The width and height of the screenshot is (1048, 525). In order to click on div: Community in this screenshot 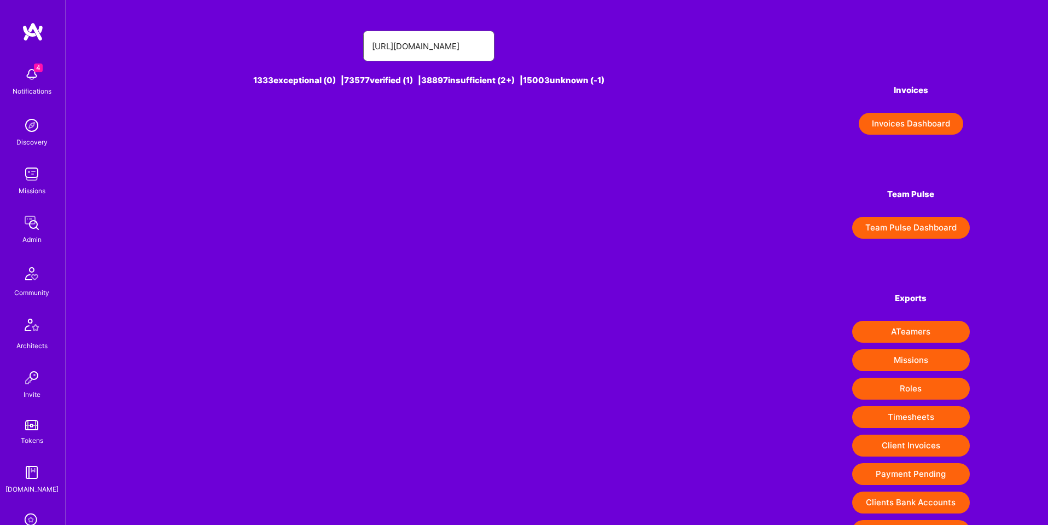, I will do `click(32, 292)`.